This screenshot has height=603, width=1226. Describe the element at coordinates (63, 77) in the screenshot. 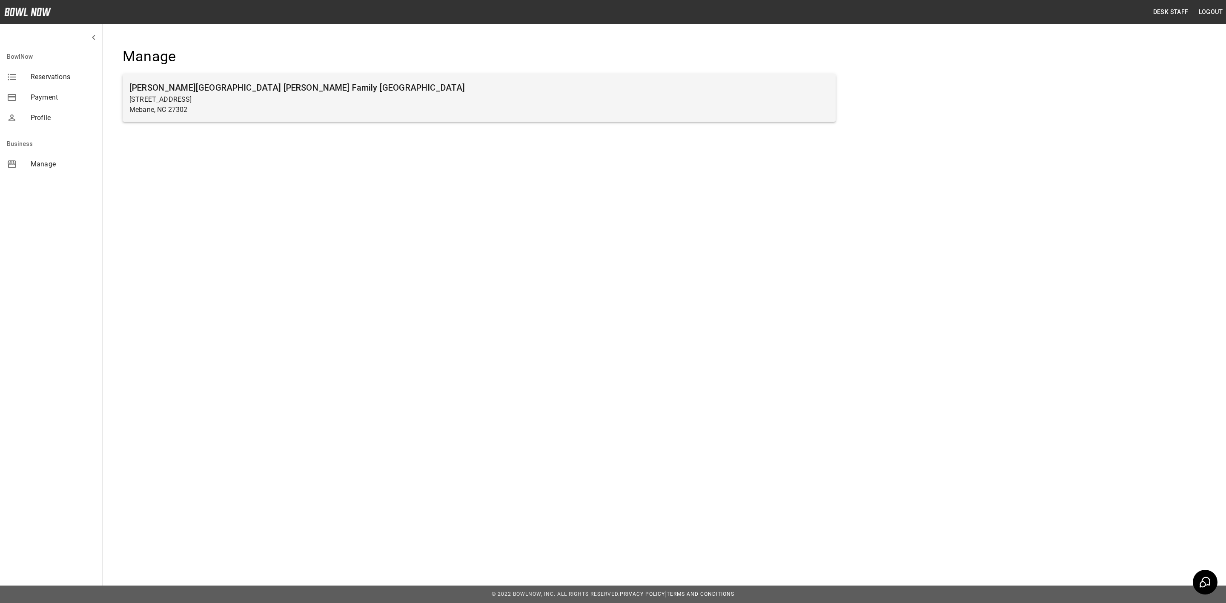

I see `span: Reservations` at that location.